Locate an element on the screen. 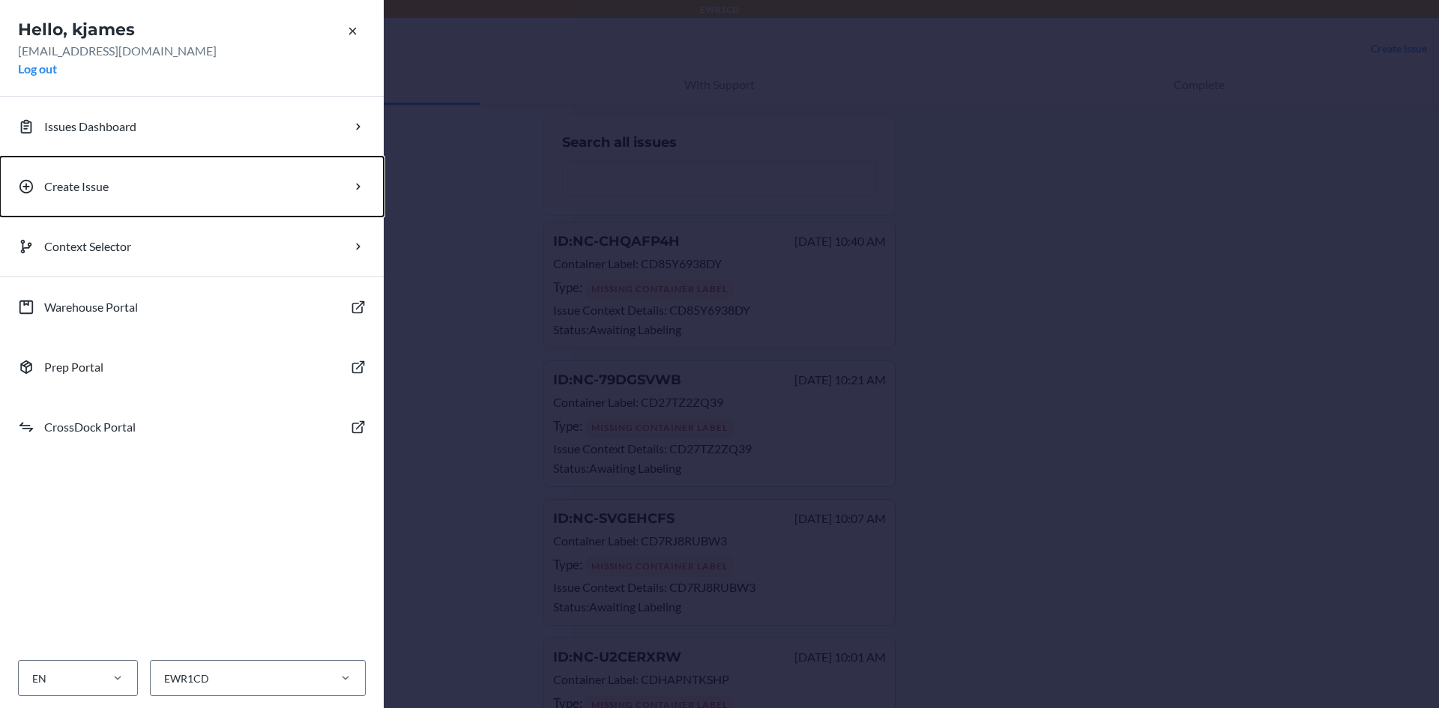 This screenshot has width=1439, height=708. input: EWR1CD is located at coordinates (163, 678).